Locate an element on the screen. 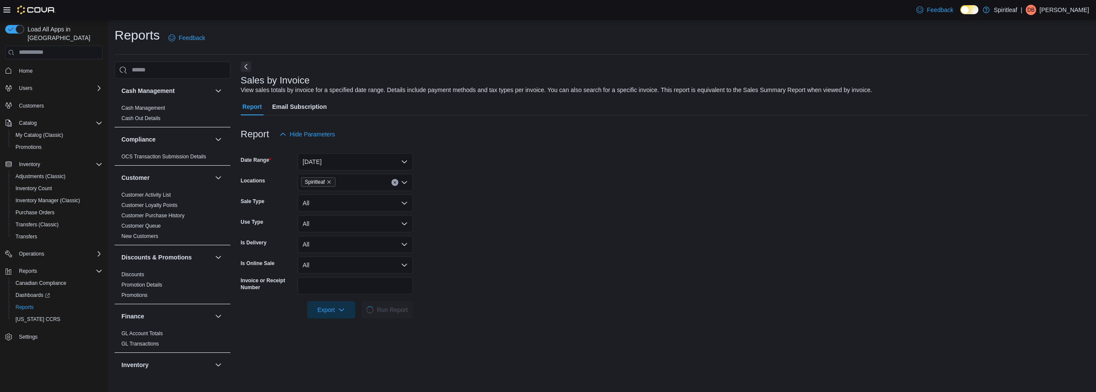  span: Customers is located at coordinates (31, 106).